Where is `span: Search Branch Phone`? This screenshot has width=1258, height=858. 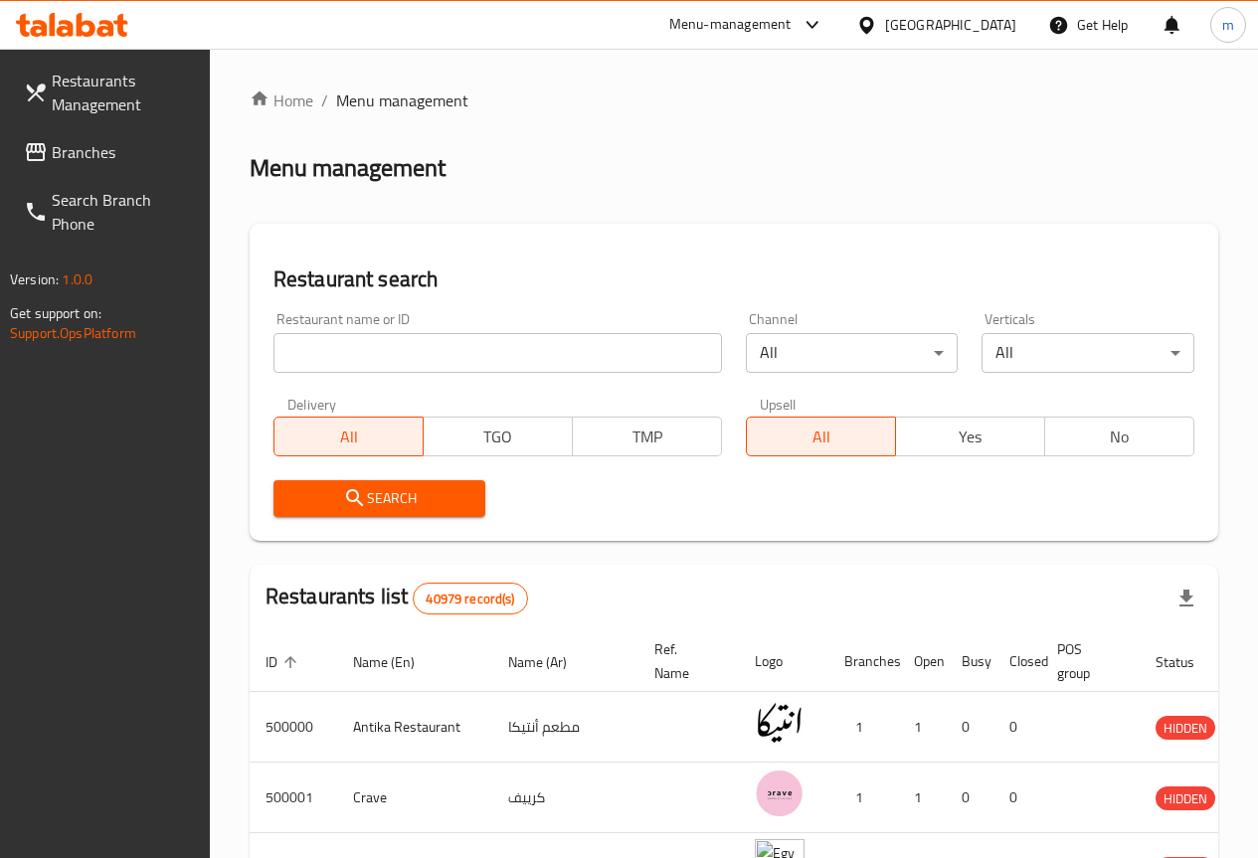
span: Search Branch Phone is located at coordinates (122, 212).